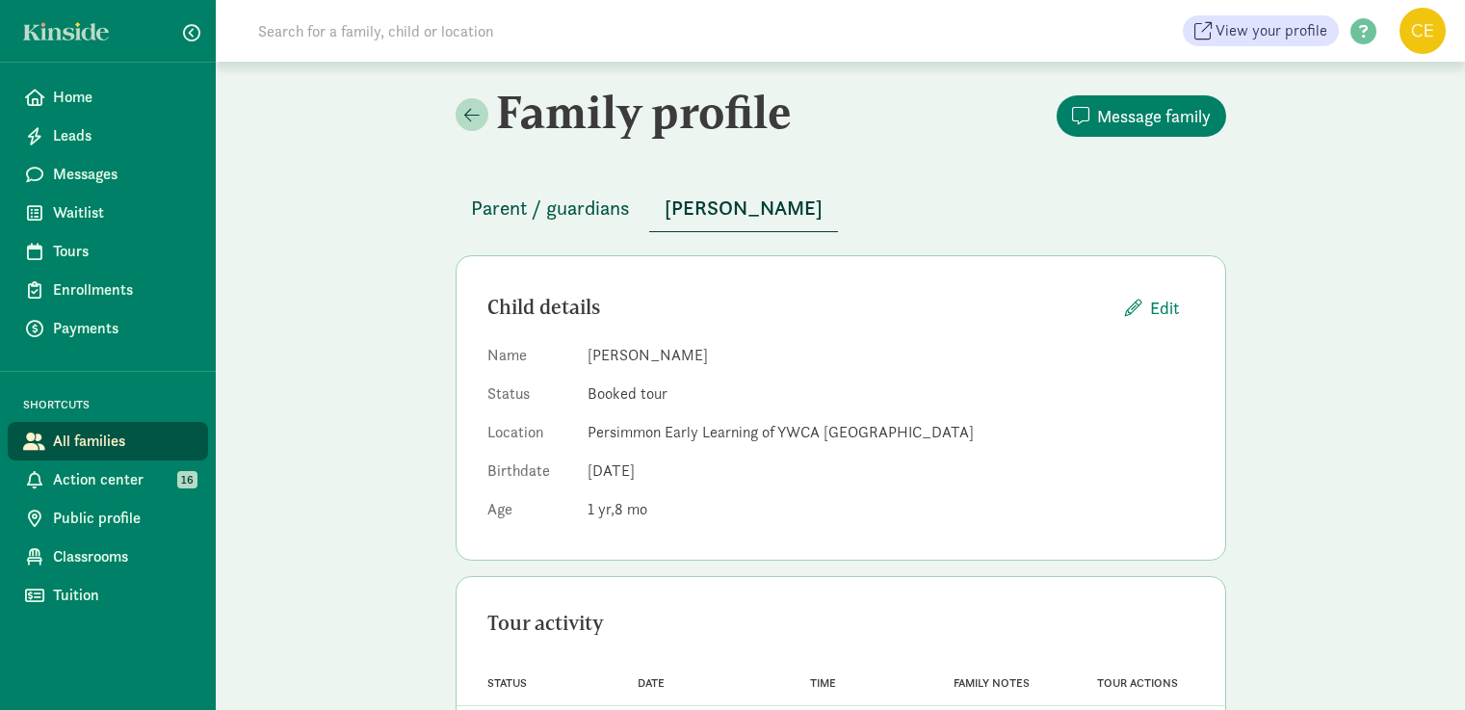 The width and height of the screenshot is (1465, 710). Describe the element at coordinates (530, 513) in the screenshot. I see `dt: Age` at that location.